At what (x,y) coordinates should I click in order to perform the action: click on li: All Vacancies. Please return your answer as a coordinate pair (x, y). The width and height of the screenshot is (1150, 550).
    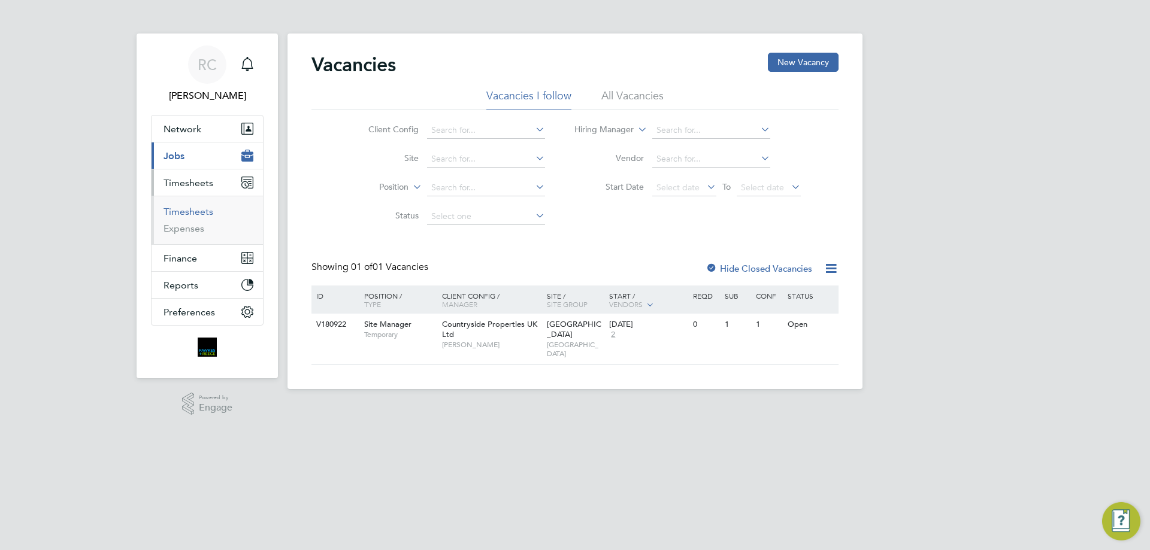
    Looking at the image, I should click on (632, 99).